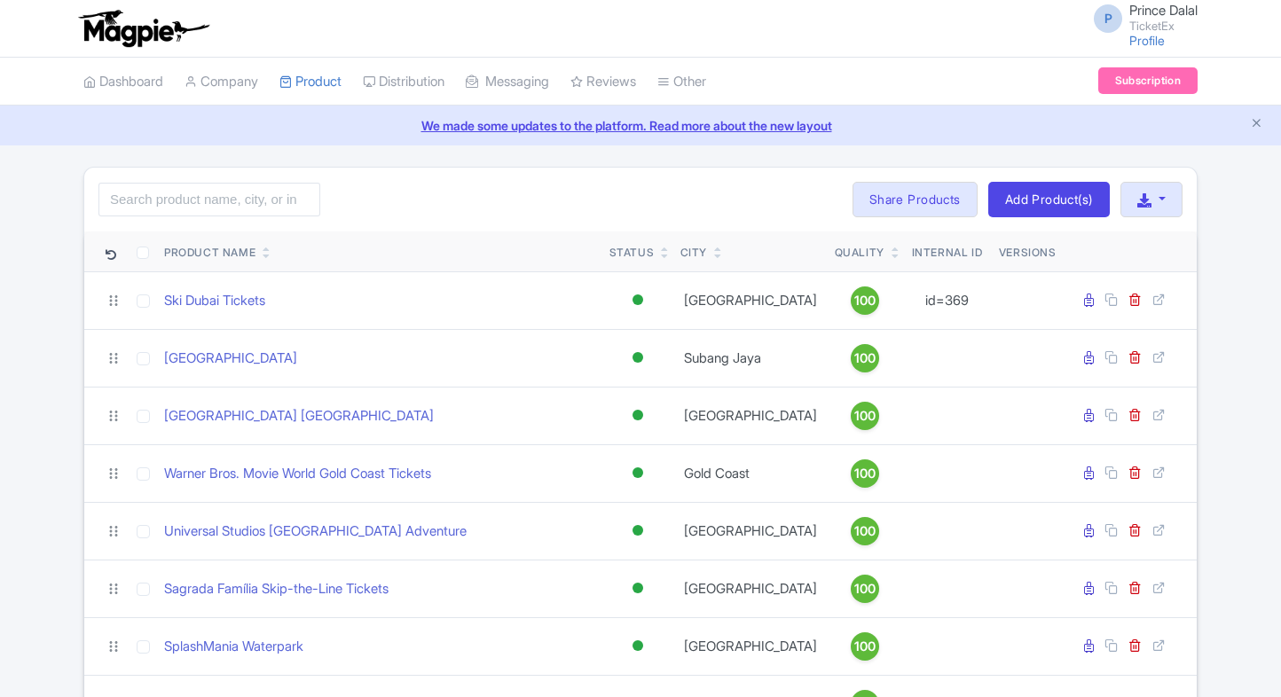 This screenshot has height=697, width=1281. I want to click on a: Add Product(s), so click(1049, 200).